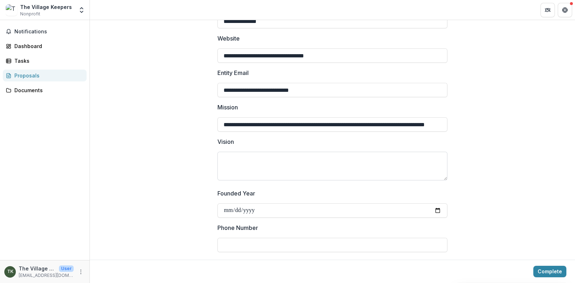 The height and width of the screenshot is (283, 575). I want to click on p: Founded Year, so click(236, 194).